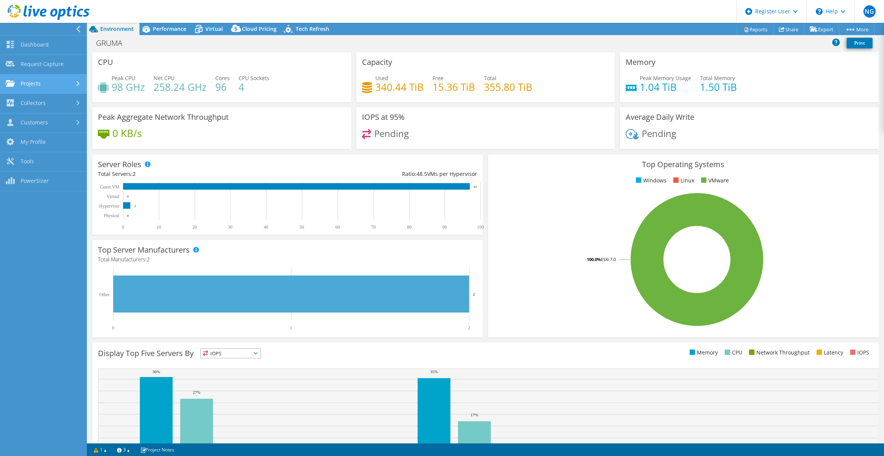 Image resolution: width=884 pixels, height=456 pixels. What do you see at coordinates (870, 11) in the screenshot?
I see `span: NG` at bounding box center [870, 11].